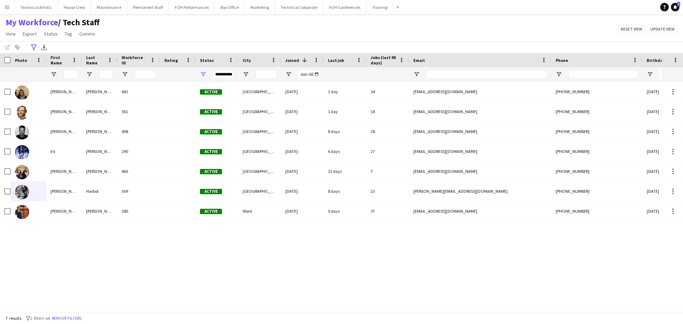  What do you see at coordinates (44, 47) in the screenshot?
I see `app-action-btn: Export XLSX` at bounding box center [44, 47].